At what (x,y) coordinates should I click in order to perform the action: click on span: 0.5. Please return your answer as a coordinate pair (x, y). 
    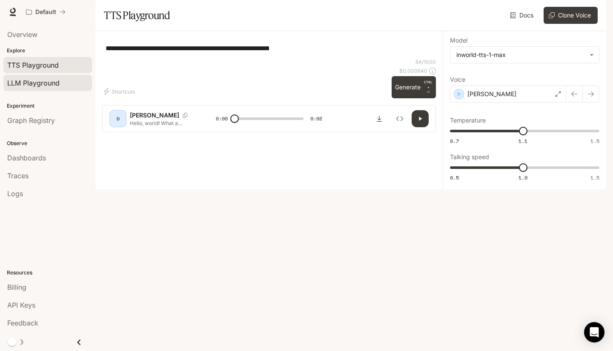
    Looking at the image, I should click on (454, 178).